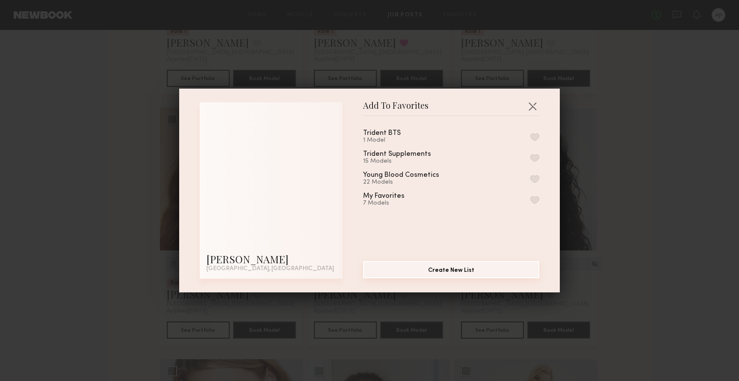 This screenshot has width=739, height=381. What do you see at coordinates (382, 133) in the screenshot?
I see `div: Trident BTS` at bounding box center [382, 133].